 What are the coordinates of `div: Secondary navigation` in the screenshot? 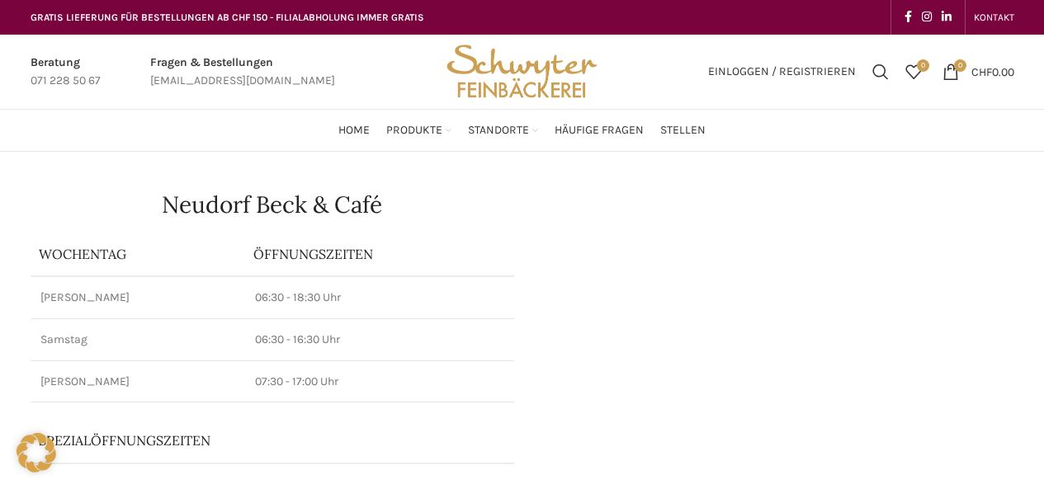 It's located at (994, 17).